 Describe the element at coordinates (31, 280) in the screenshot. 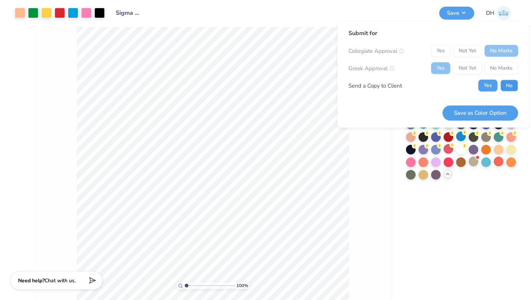

I see `strong: Need help?` at that location.